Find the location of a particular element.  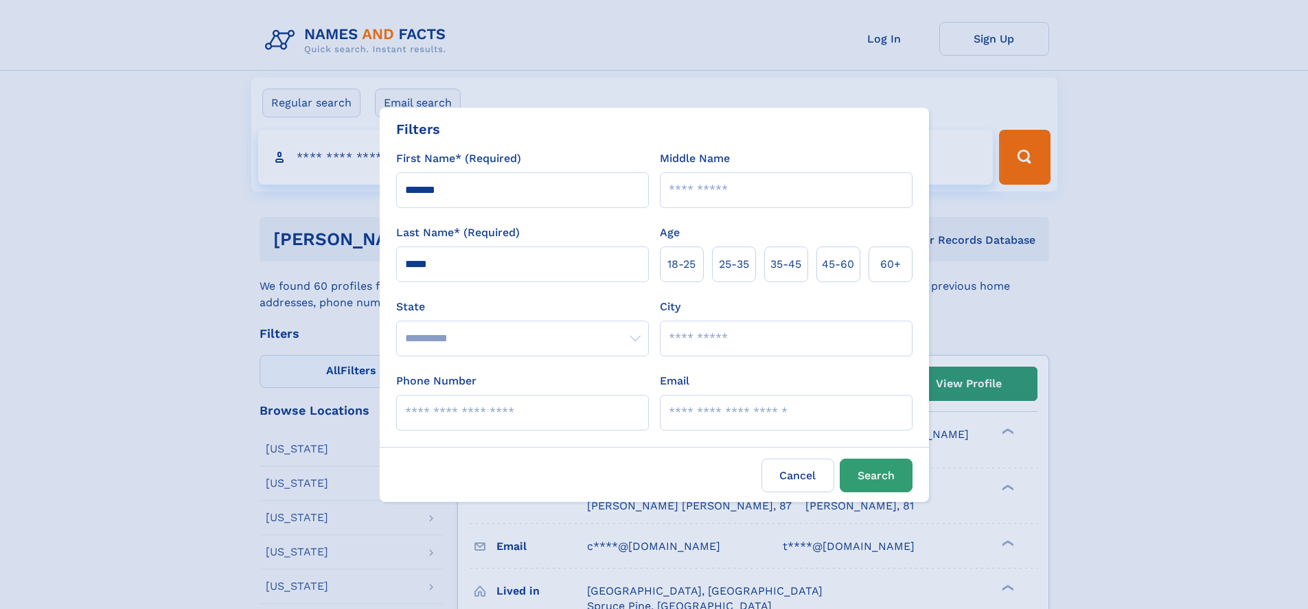

span: 18‑25 is located at coordinates (681, 264).